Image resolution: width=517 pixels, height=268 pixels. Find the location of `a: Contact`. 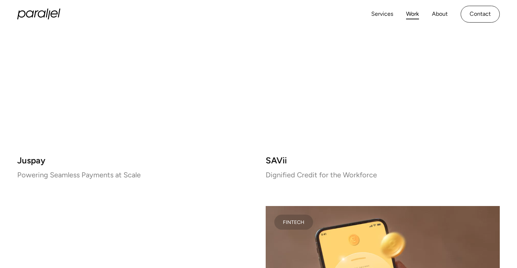

a: Contact is located at coordinates (480, 14).